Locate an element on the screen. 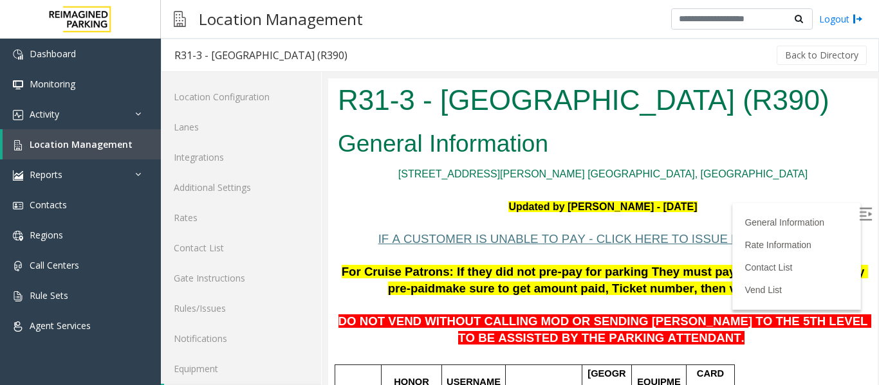 The height and width of the screenshot is (385, 879). span: For Cruise Patrons: If they did not pre-pay for parking They must pay for their Ticket. If they p... is located at coordinates (277, 201).